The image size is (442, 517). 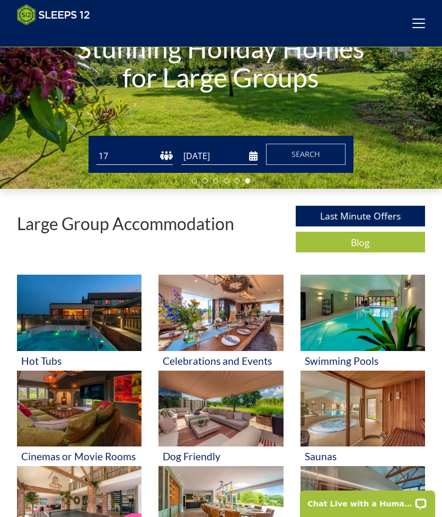 I want to click on img: 'Cinemas or Movie Rooms' - Large Group Accommodation Holiday Ideas, so click(x=79, y=408).